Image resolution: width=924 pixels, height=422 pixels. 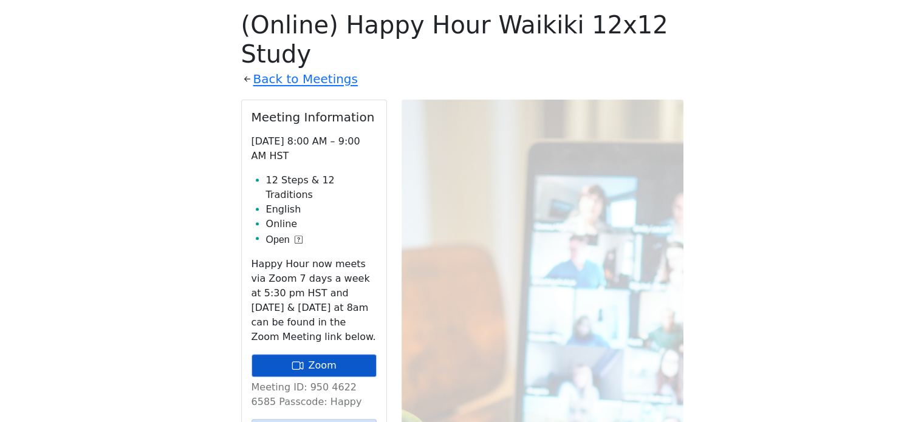 What do you see at coordinates (284, 240) in the screenshot?
I see `button: Open` at bounding box center [284, 240].